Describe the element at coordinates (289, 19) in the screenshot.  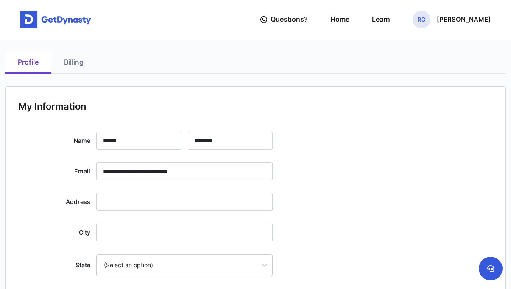
I see `span: Questions?` at that location.